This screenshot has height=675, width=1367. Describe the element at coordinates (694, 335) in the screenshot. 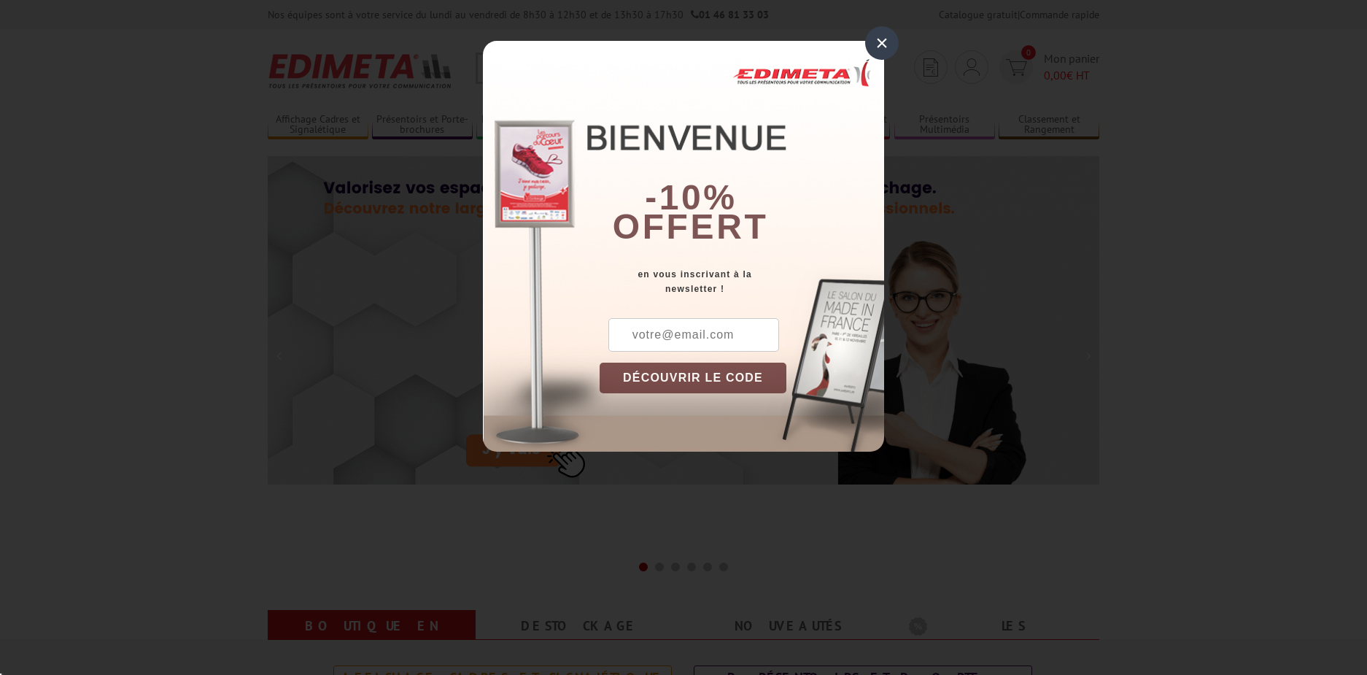

I see `input: votre@email.com` at that location.